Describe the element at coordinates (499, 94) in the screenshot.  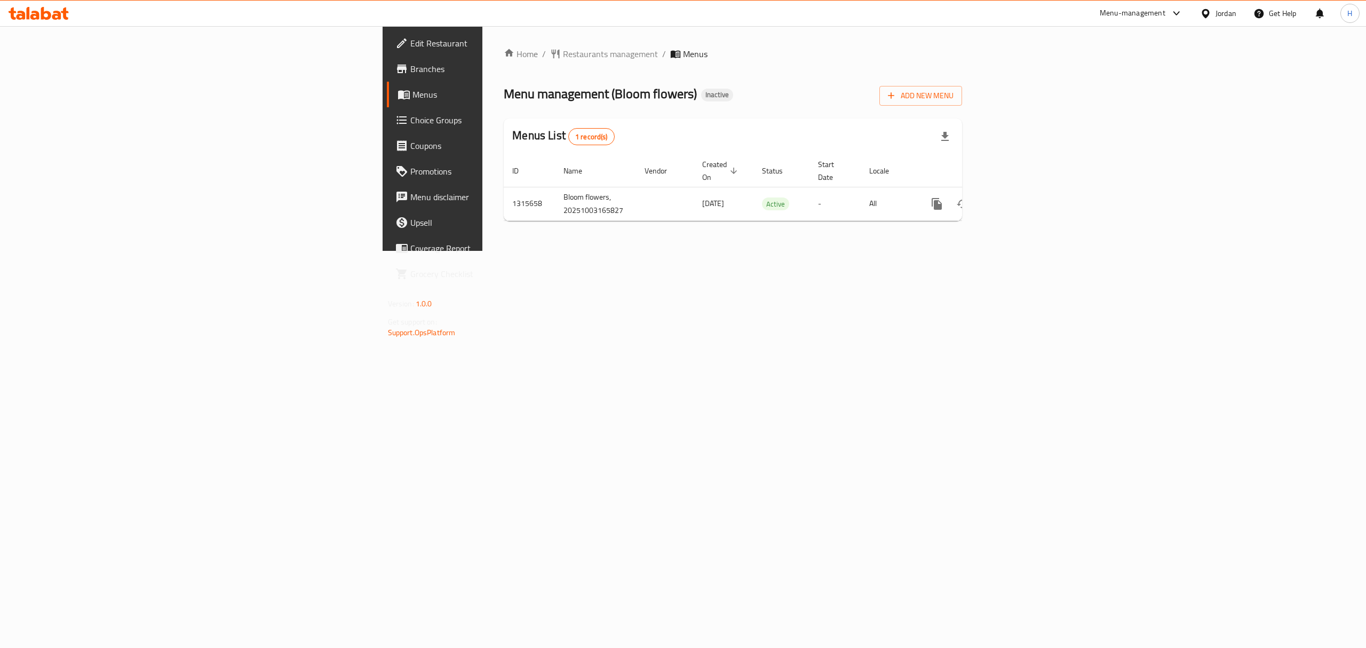
I see `a: Menus` at that location.